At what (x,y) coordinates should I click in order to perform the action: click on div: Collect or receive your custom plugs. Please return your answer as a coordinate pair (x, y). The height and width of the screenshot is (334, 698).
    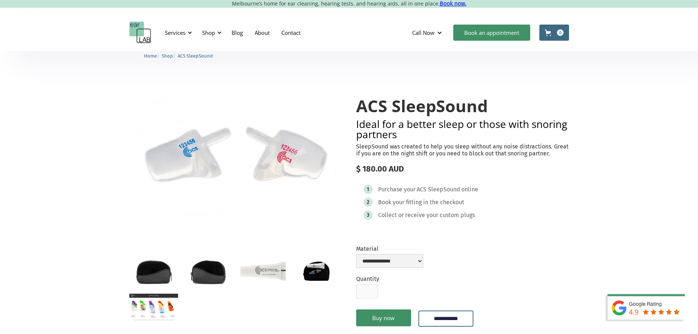
    Looking at the image, I should click on (427, 215).